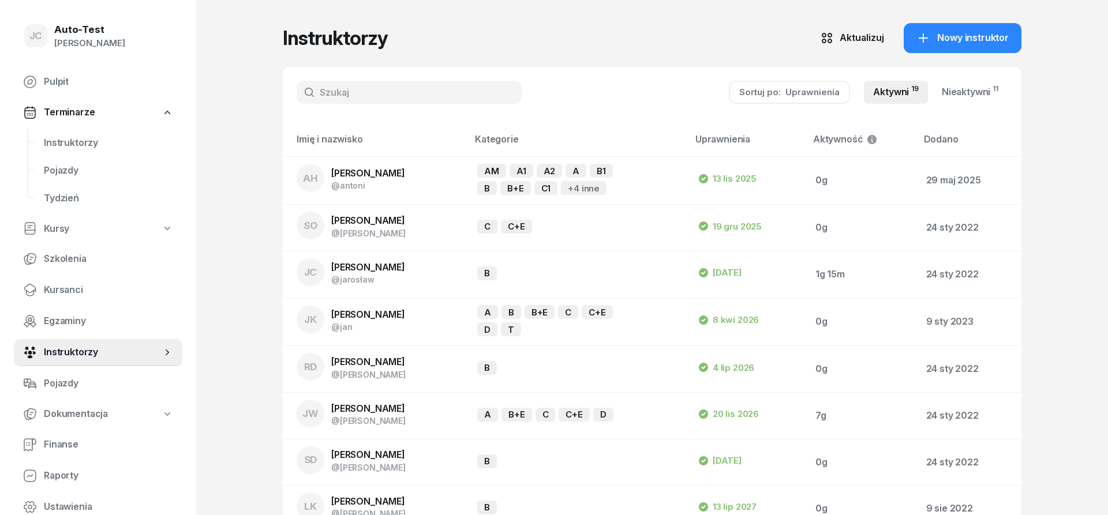 The height and width of the screenshot is (515, 1108). What do you see at coordinates (497, 139) in the screenshot?
I see `span: Kategorie` at bounding box center [497, 139].